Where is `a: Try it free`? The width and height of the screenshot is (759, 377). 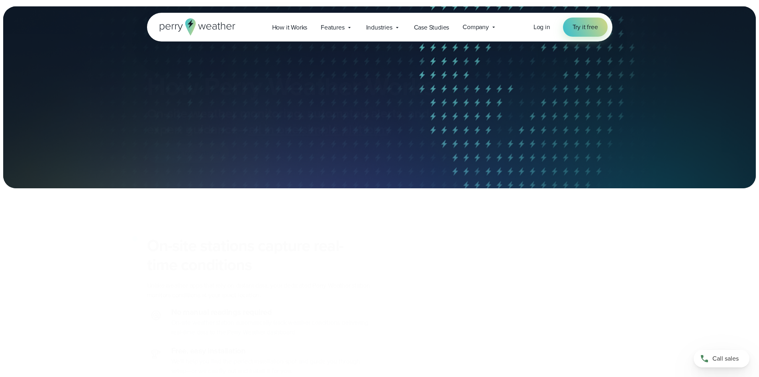 a: Try it free is located at coordinates (586, 27).